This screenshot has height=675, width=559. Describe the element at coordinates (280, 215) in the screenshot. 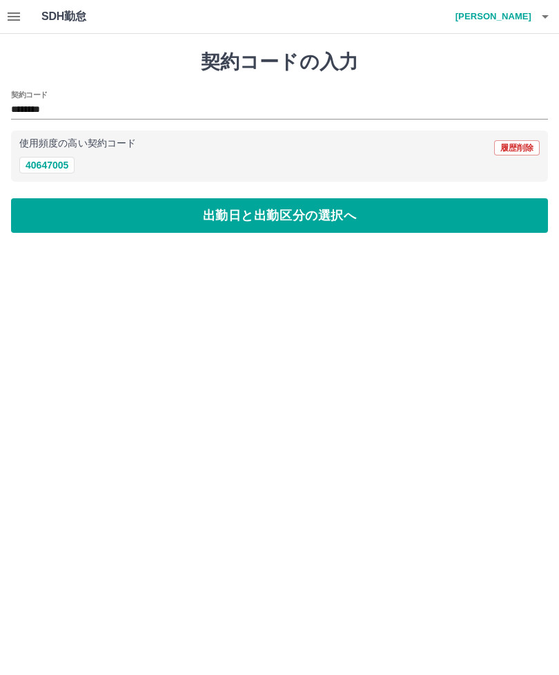

I see `button: 出勤日と出勤区分の選択へ` at that location.